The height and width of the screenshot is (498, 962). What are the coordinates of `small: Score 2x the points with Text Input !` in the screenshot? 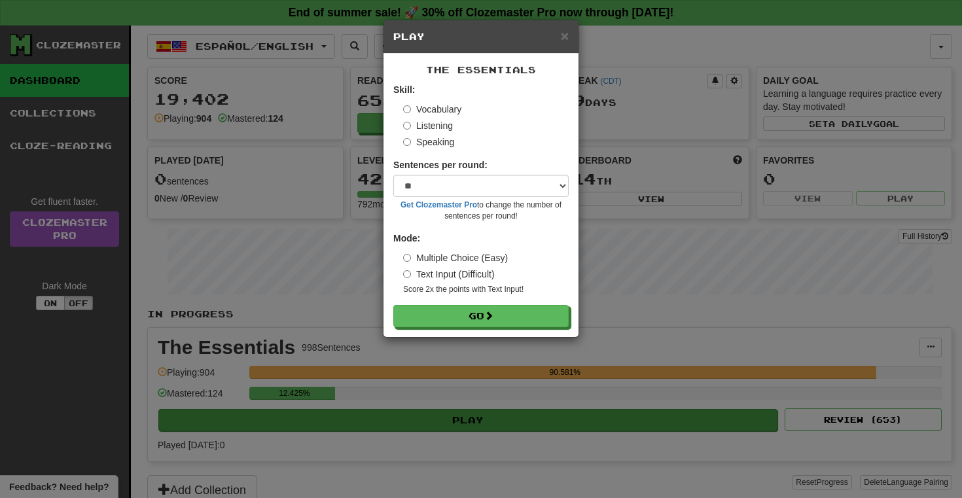 It's located at (486, 289).